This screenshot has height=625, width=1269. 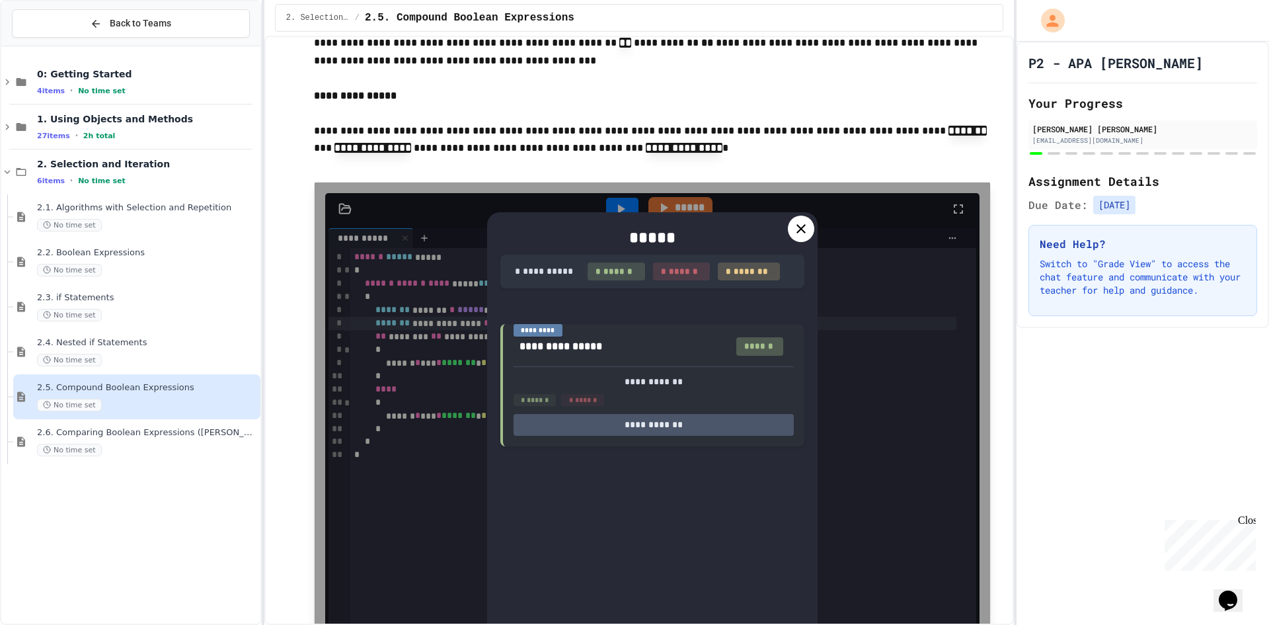 I want to click on span: 2.3. if Statements, so click(x=147, y=297).